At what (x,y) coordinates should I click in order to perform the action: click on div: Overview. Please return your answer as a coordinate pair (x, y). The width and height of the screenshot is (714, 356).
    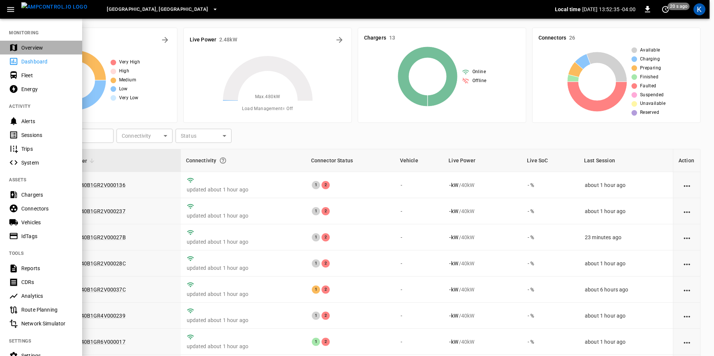
    Looking at the image, I should click on (47, 48).